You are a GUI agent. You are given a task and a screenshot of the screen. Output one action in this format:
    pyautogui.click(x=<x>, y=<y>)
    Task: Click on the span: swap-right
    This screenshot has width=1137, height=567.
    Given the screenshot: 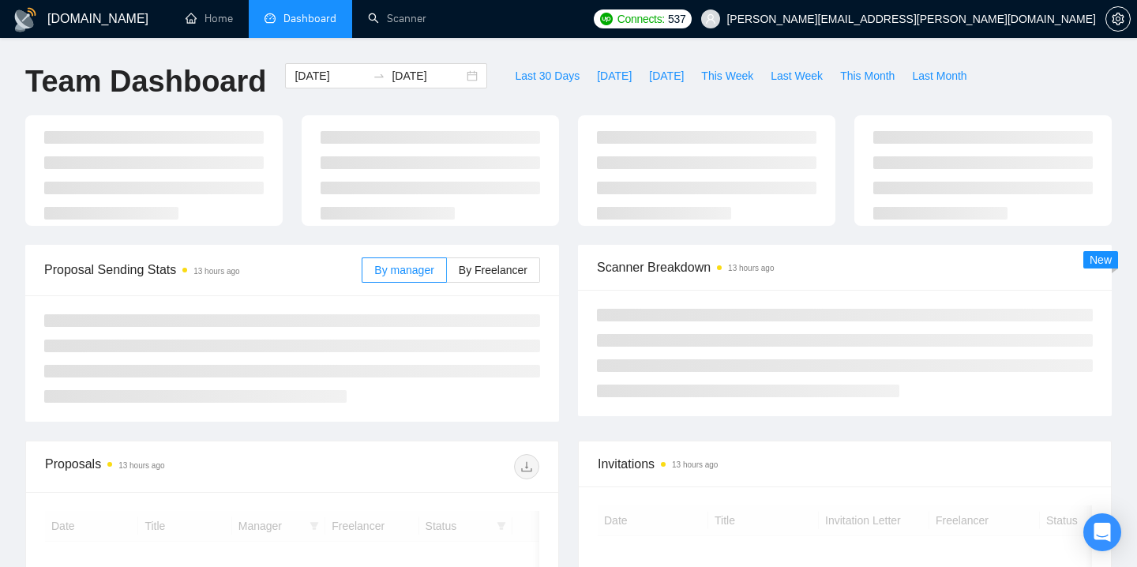 What is the action you would take?
    pyautogui.click(x=379, y=76)
    